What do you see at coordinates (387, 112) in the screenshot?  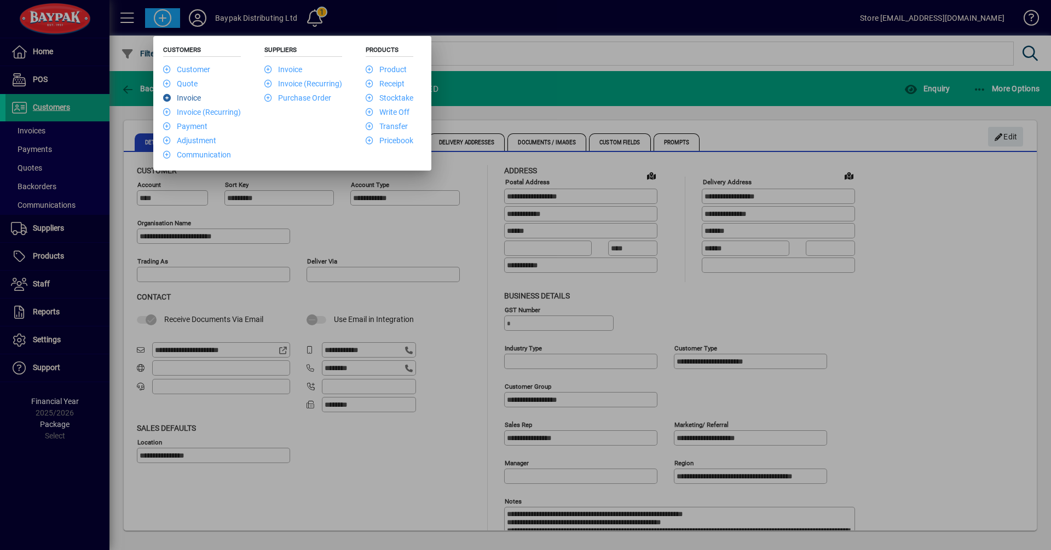 I see `a: Write Off` at bounding box center [387, 112].